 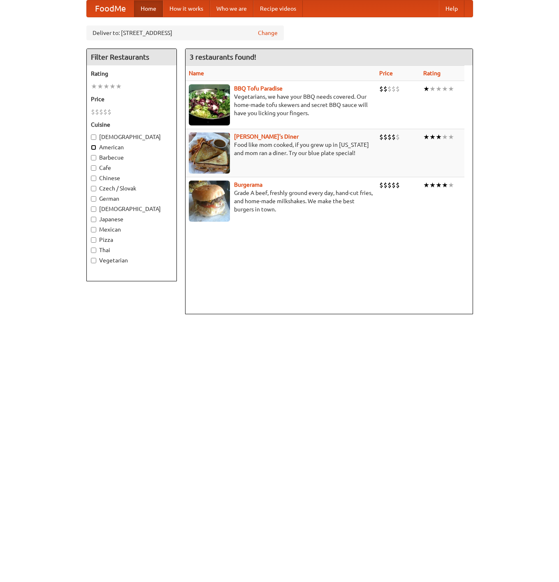 I want to click on a: How it works, so click(x=186, y=9).